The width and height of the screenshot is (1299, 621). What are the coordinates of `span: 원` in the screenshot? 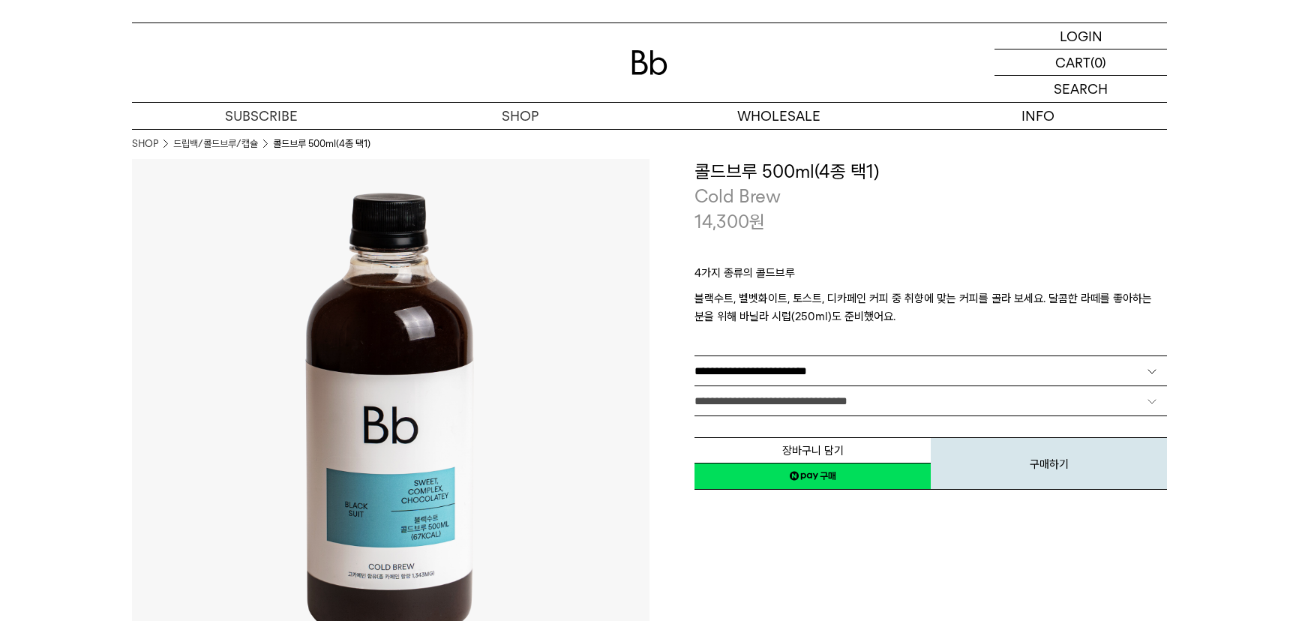 It's located at (756, 221).